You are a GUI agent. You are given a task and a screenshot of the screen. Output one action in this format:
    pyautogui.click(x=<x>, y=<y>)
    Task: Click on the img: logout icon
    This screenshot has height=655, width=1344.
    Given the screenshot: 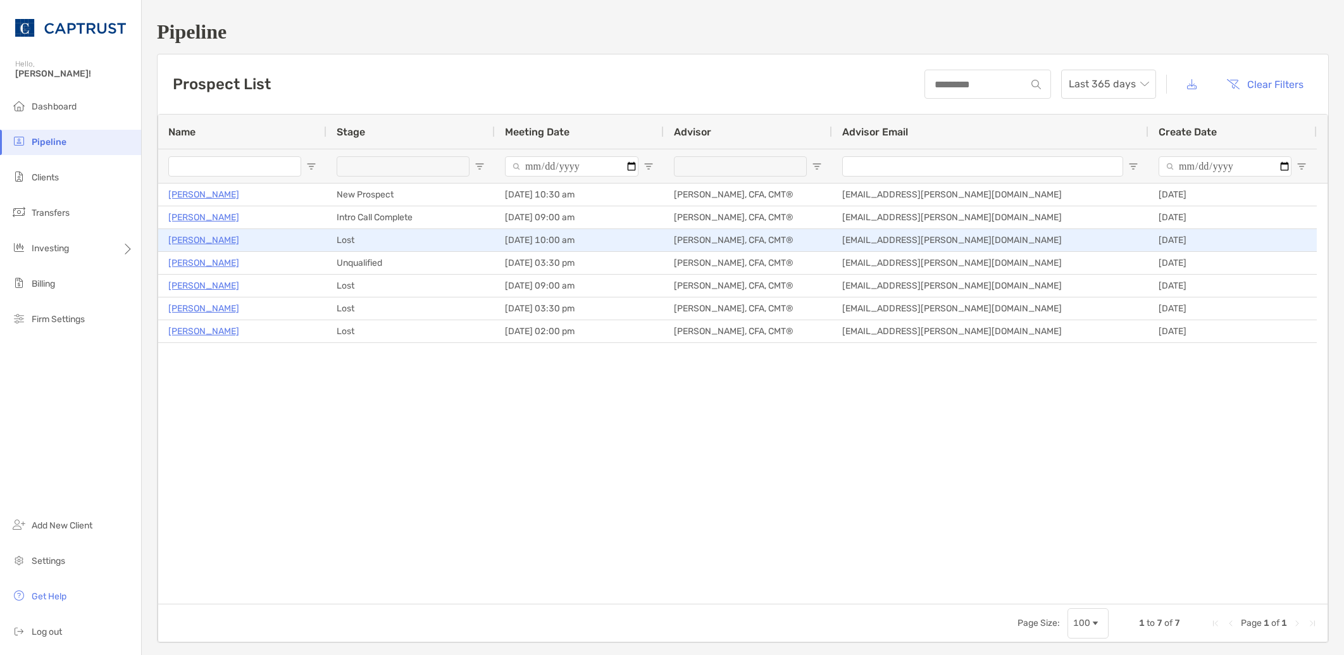 What is the action you would take?
    pyautogui.click(x=19, y=631)
    